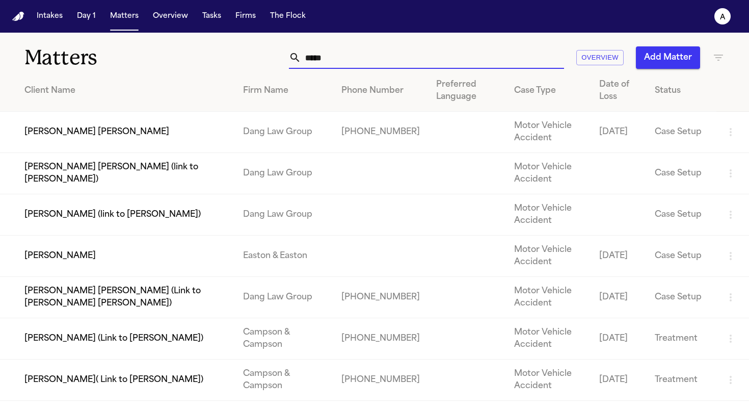 This screenshot has height=407, width=749. What do you see at coordinates (18, 16) in the screenshot?
I see `a: Home` at bounding box center [18, 16].